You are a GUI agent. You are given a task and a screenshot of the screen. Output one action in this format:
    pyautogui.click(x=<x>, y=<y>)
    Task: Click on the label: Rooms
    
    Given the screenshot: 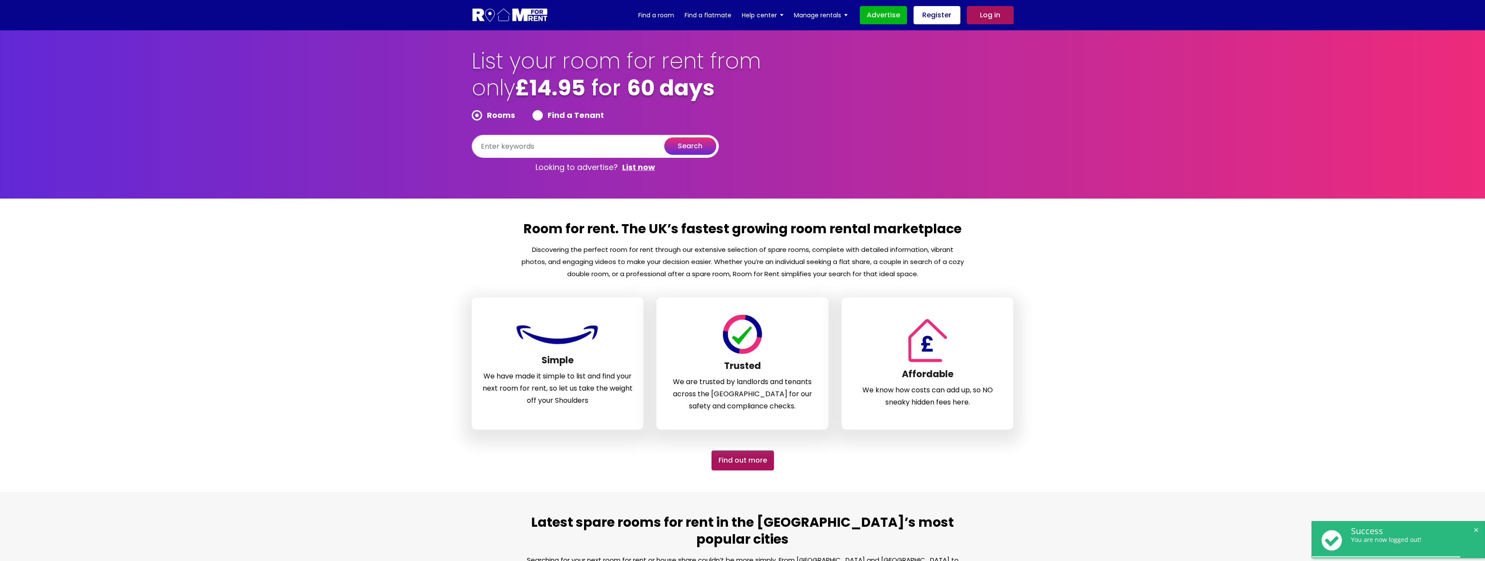 What is the action you would take?
    pyautogui.click(x=493, y=115)
    